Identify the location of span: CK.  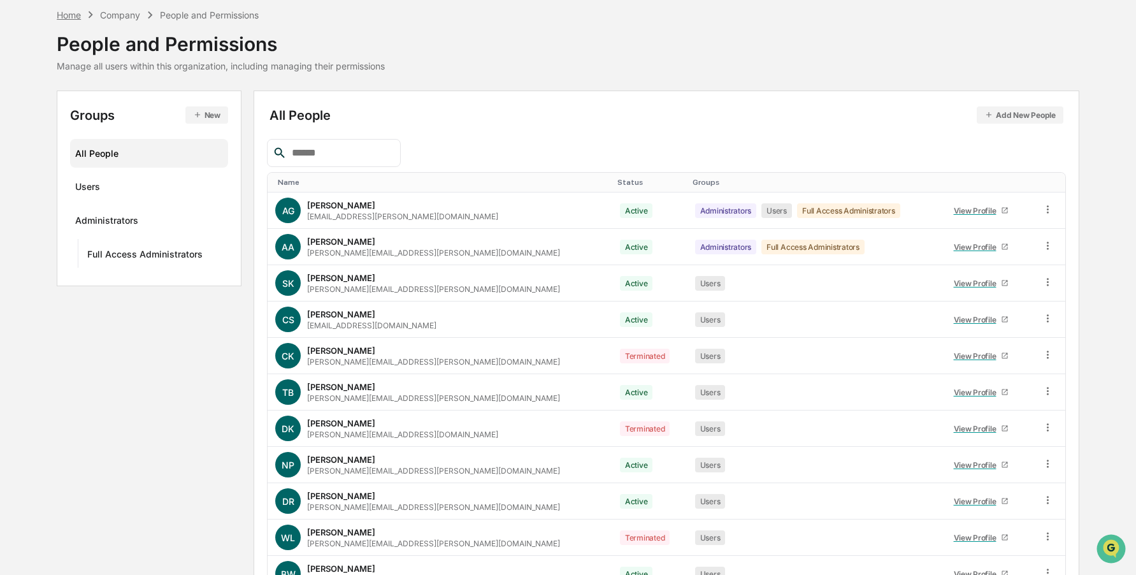
(288, 356).